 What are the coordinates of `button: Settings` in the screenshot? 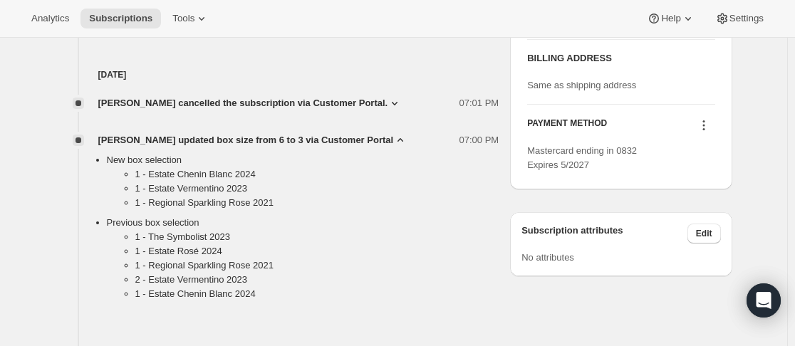 It's located at (739, 19).